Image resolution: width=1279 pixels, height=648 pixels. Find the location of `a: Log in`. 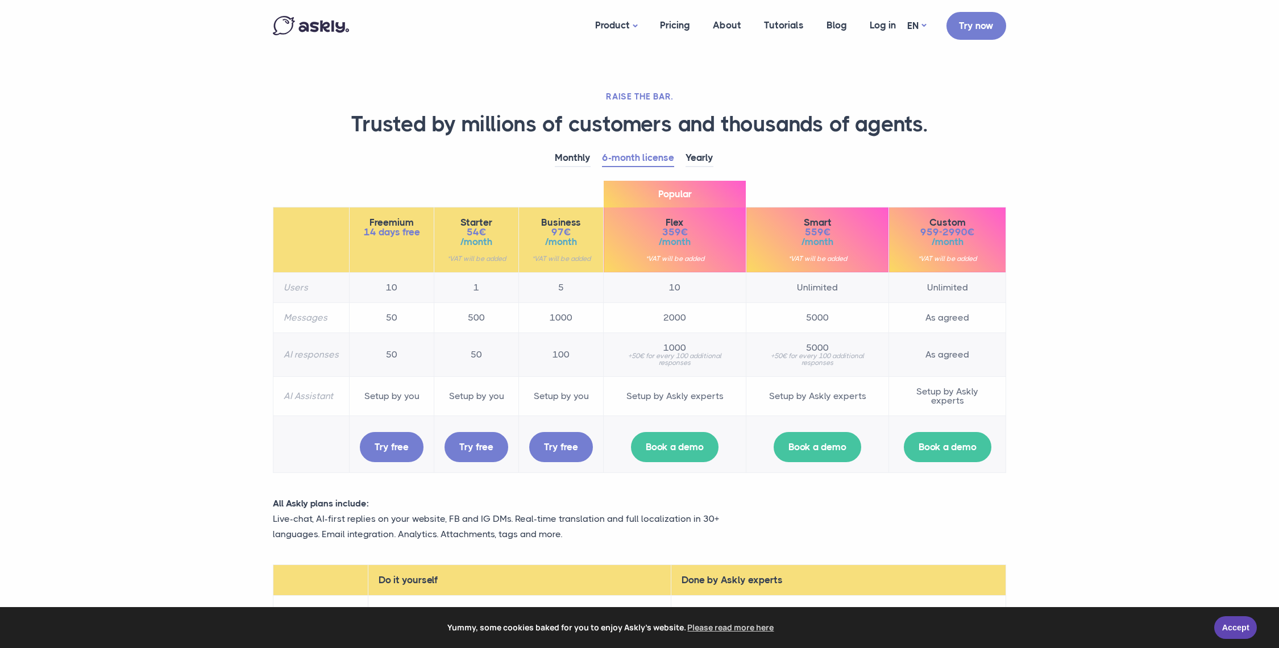

a: Log in is located at coordinates (883, 25).